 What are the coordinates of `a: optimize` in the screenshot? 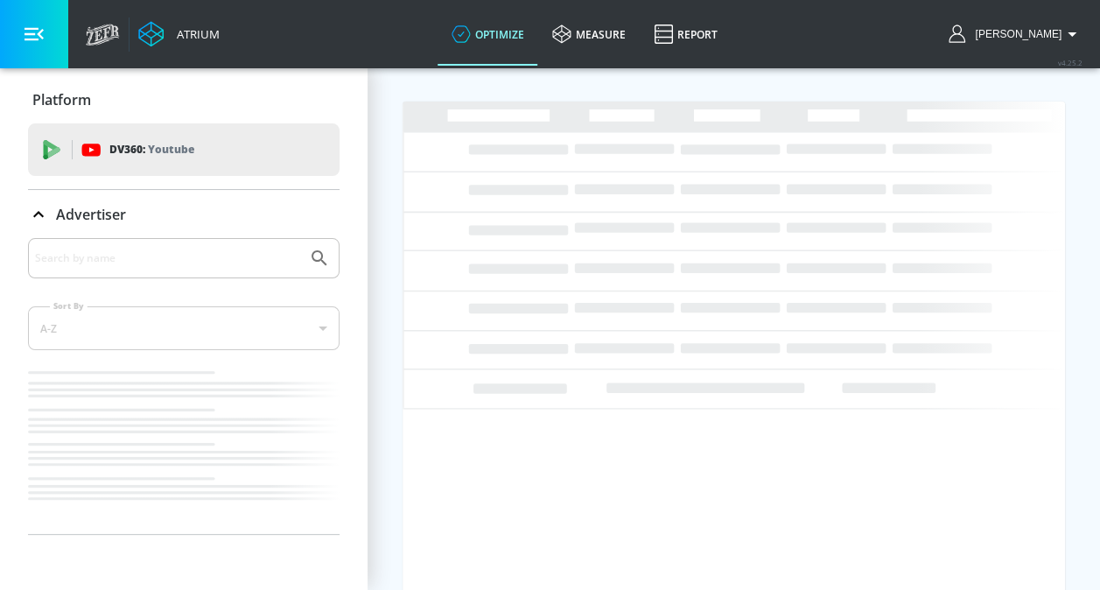 It's located at (488, 34).